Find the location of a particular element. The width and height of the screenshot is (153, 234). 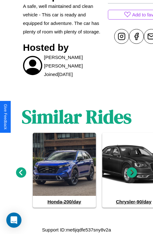

h4: Honda - 200 /day is located at coordinates (64, 201).